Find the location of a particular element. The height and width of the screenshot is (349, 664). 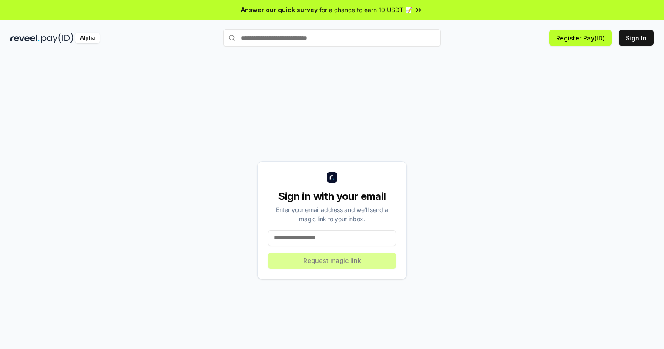

span: Answer our quick survey is located at coordinates (279, 10).